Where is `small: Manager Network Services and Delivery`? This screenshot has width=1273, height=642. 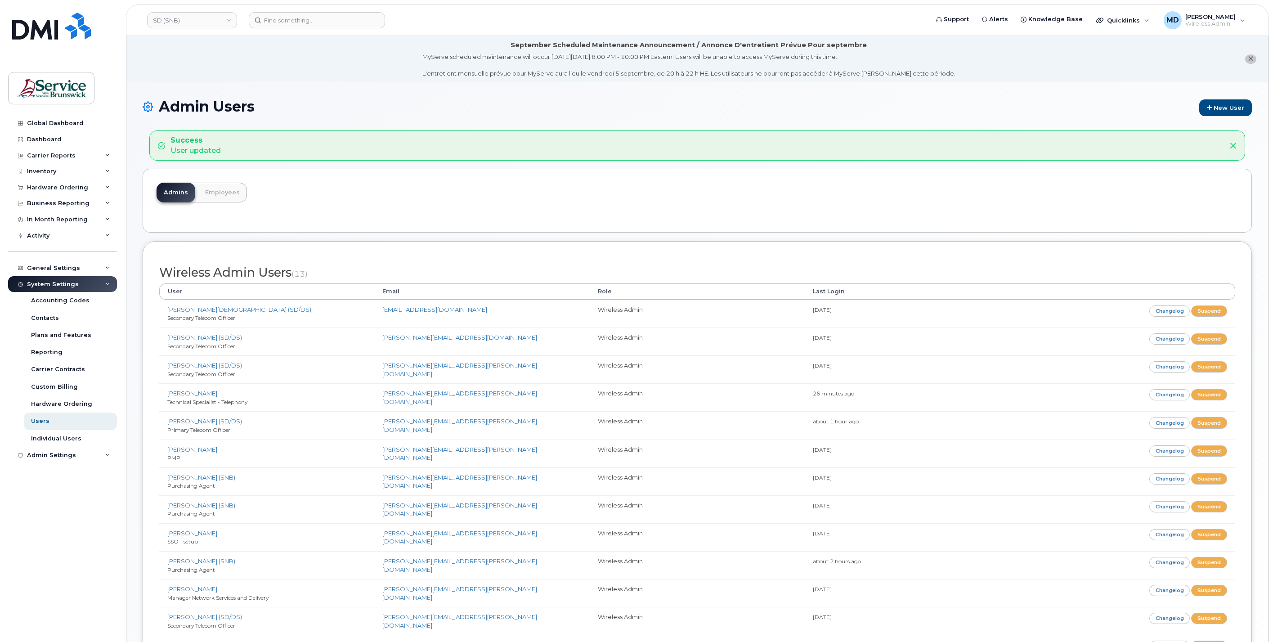 small: Manager Network Services and Delivery is located at coordinates (218, 597).